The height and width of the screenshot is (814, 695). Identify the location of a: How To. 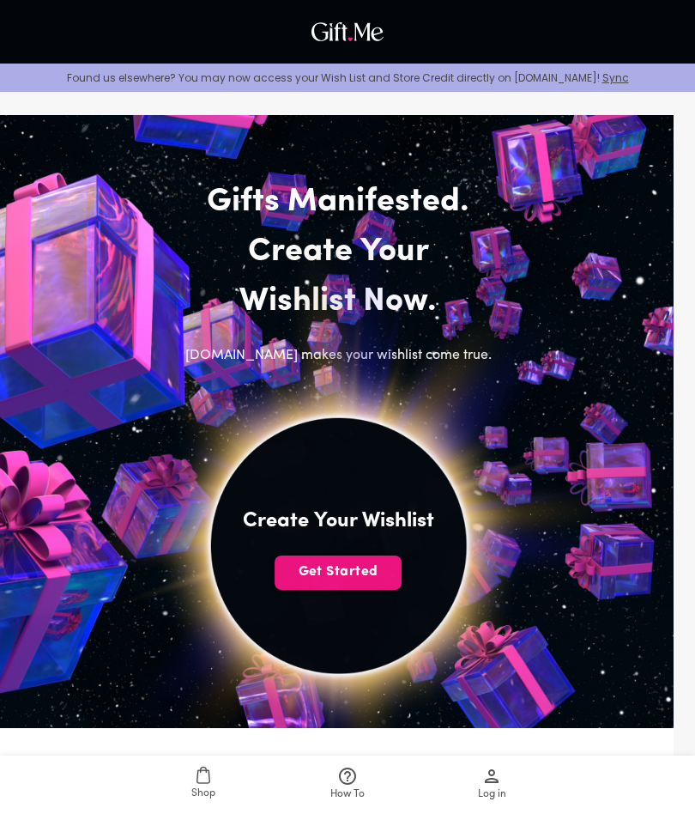
(348, 785).